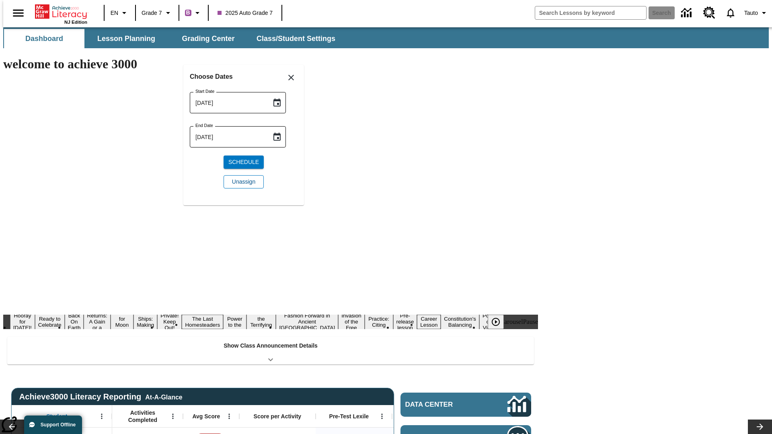 Image resolution: width=772 pixels, height=434 pixels. I want to click on button: Slide 16 The Constitution's Balancing Act, so click(460, 322).